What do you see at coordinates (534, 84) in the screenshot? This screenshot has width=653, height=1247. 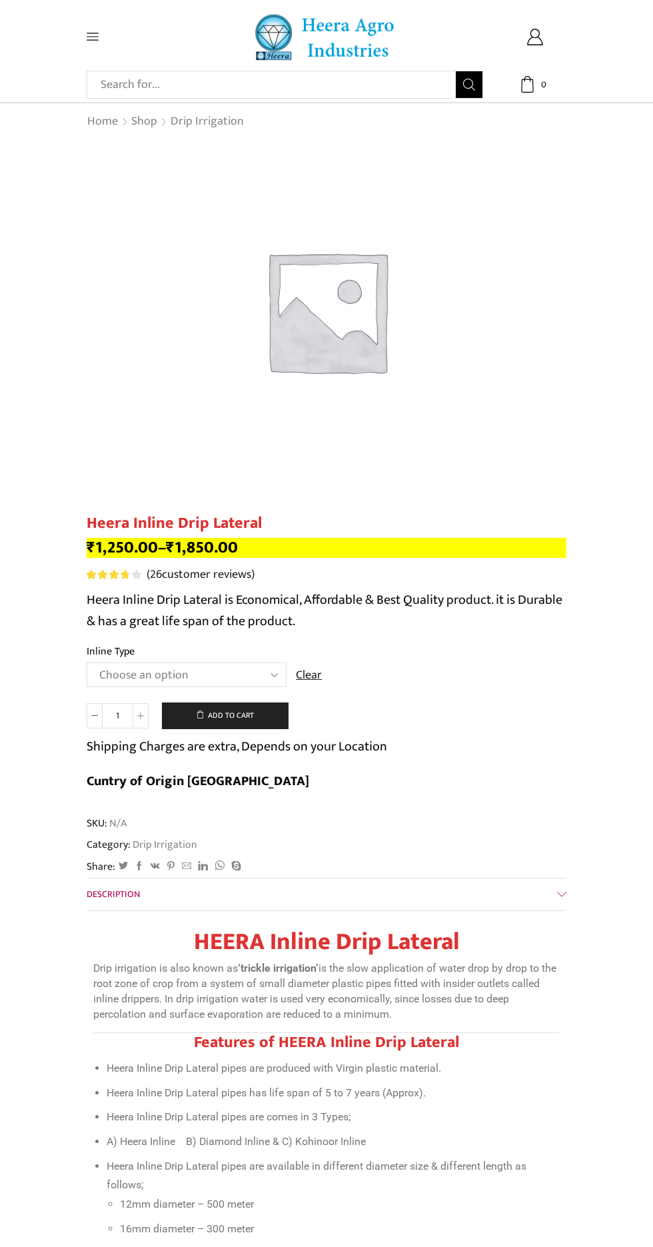 I see `a: 0` at bounding box center [534, 84].